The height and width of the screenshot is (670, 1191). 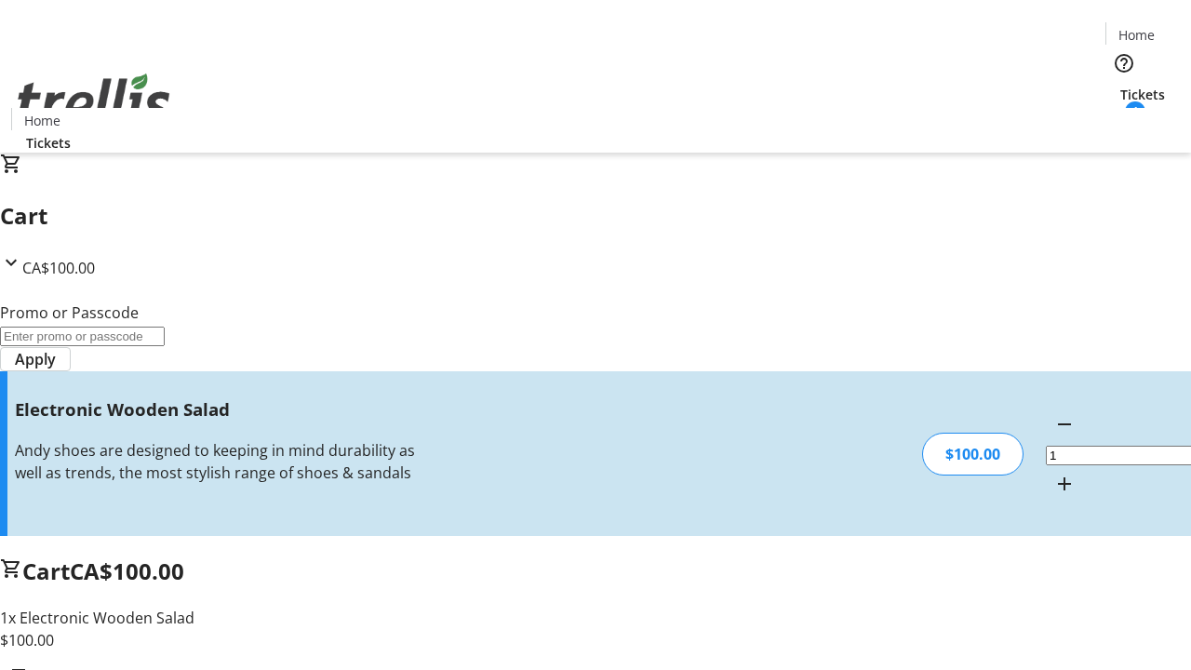 What do you see at coordinates (218, 409) in the screenshot?
I see `h3: Electronic Wooden Salad` at bounding box center [218, 409].